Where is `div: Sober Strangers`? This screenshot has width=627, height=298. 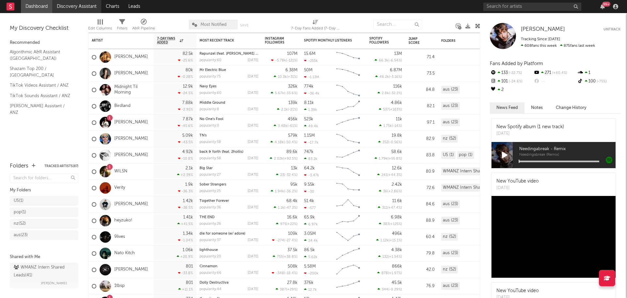 div: Sober Strangers is located at coordinates (229, 184).